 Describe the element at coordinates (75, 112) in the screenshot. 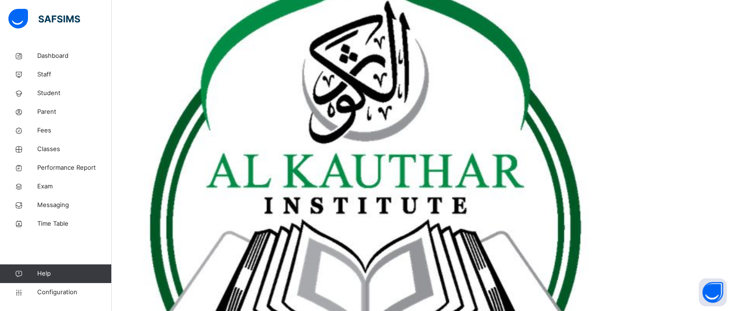

I see `span: Parent` at that location.